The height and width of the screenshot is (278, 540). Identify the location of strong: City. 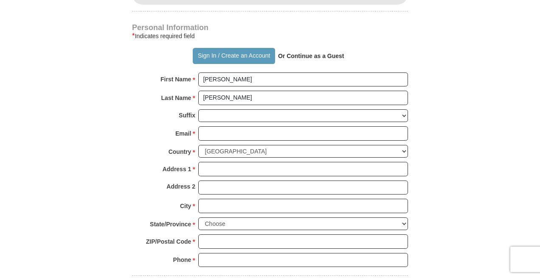
(185, 206).